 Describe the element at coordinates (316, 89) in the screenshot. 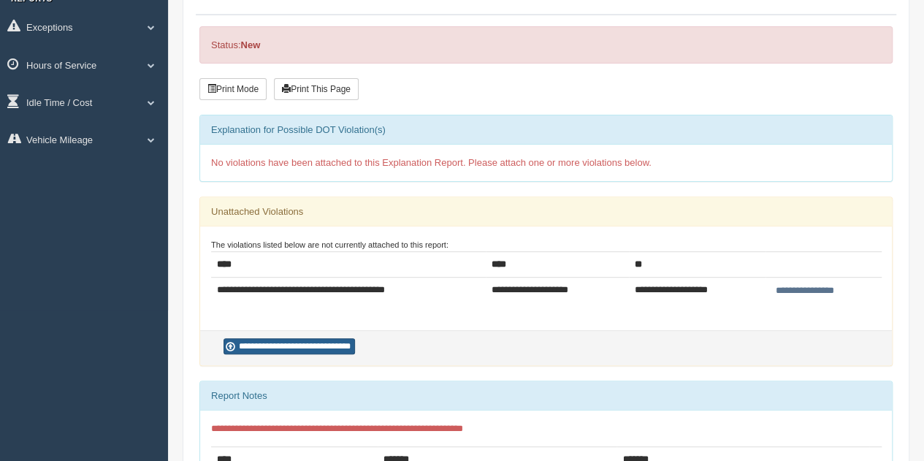

I see `button: Print This Page` at that location.